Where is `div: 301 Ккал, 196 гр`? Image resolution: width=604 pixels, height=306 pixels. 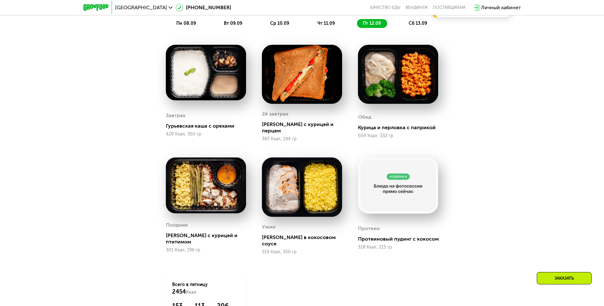
div: 301 Ккал, 196 гр is located at coordinates (206, 250).